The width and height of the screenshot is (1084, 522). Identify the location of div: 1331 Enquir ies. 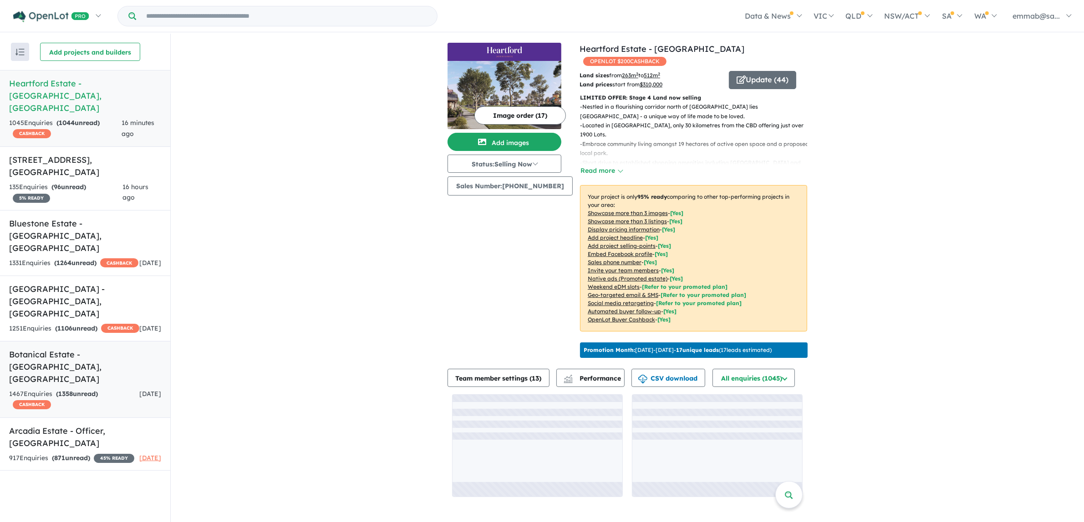
(74, 264).